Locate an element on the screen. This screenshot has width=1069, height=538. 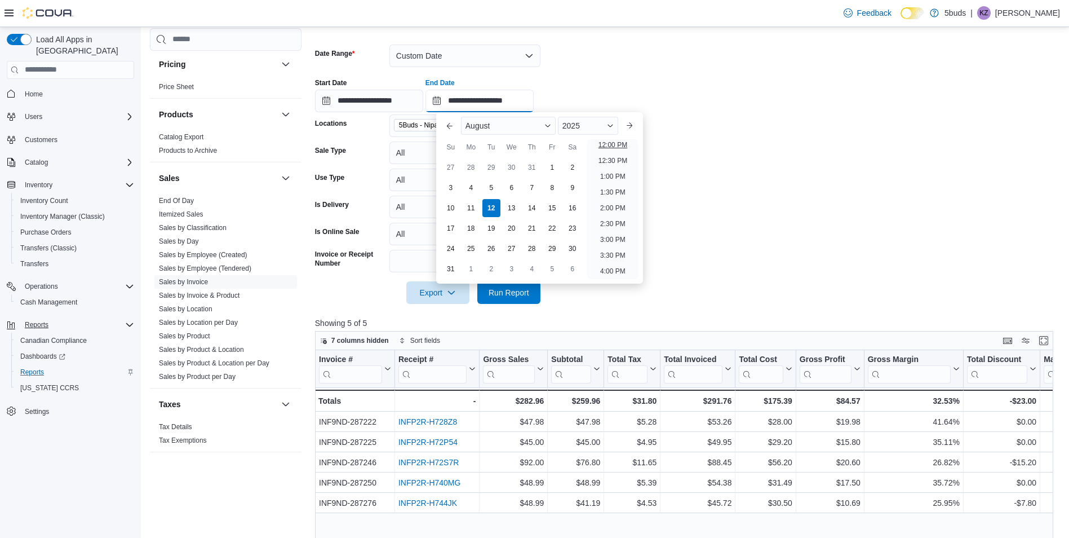
label: Use Type is located at coordinates (330, 178).